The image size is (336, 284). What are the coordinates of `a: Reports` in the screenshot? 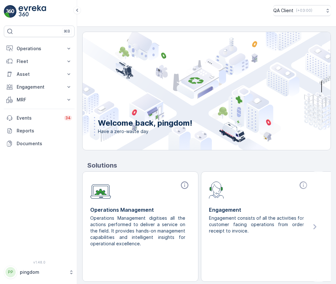 It's located at (39, 131).